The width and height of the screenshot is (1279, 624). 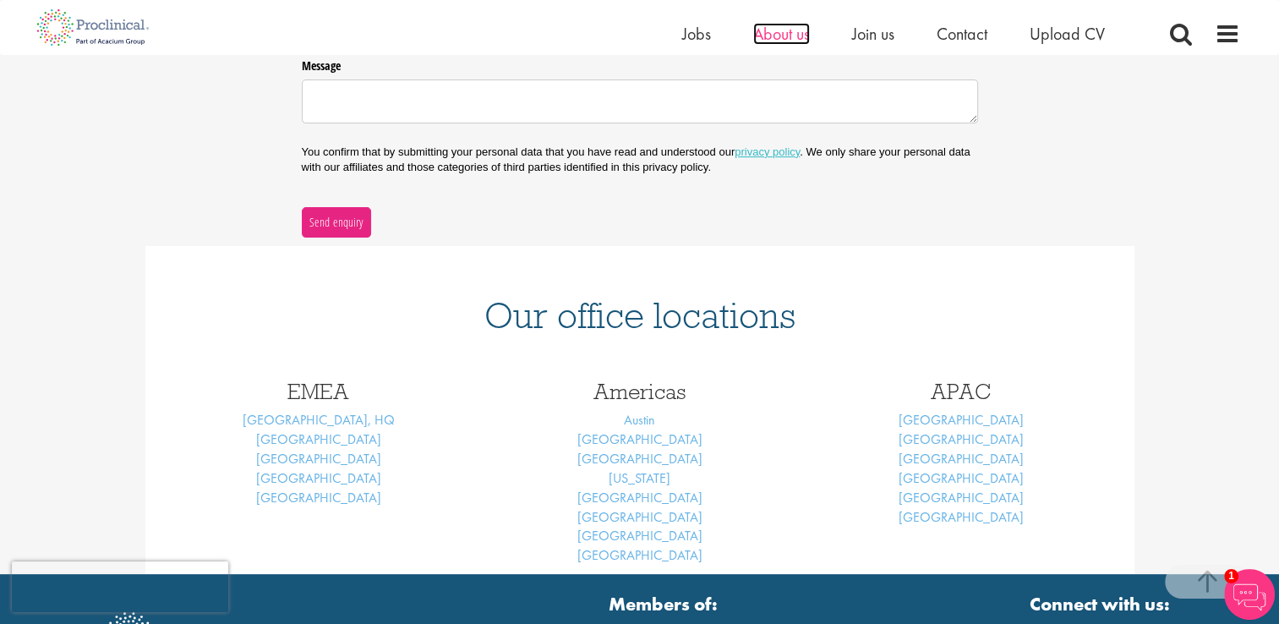 What do you see at coordinates (664, 604) in the screenshot?
I see `strong: Members of:` at bounding box center [664, 604].